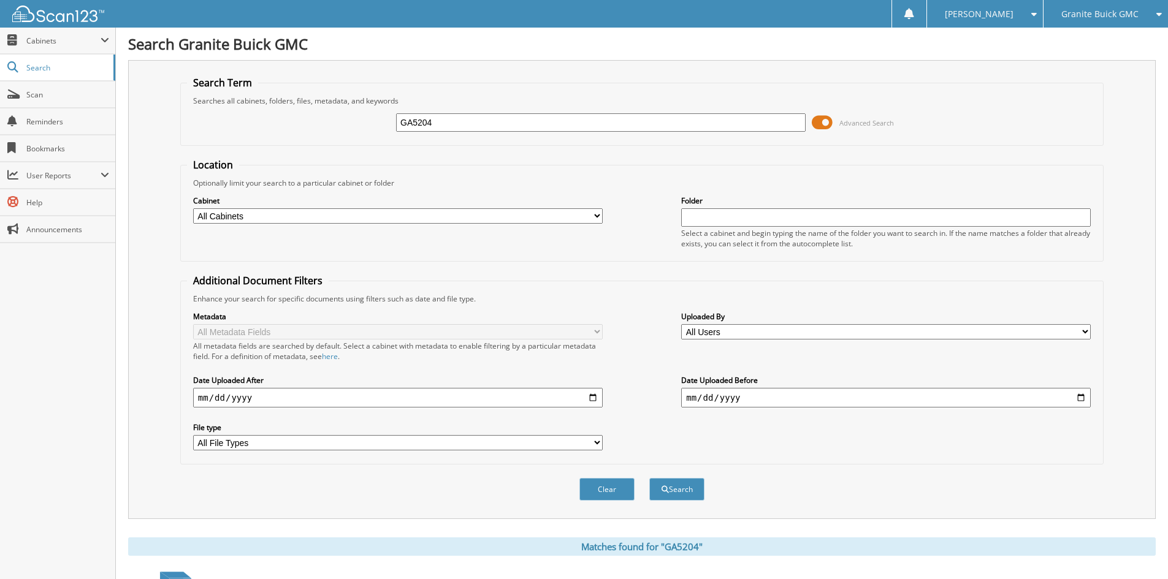  What do you see at coordinates (607, 489) in the screenshot?
I see `button: Clear` at bounding box center [607, 489].